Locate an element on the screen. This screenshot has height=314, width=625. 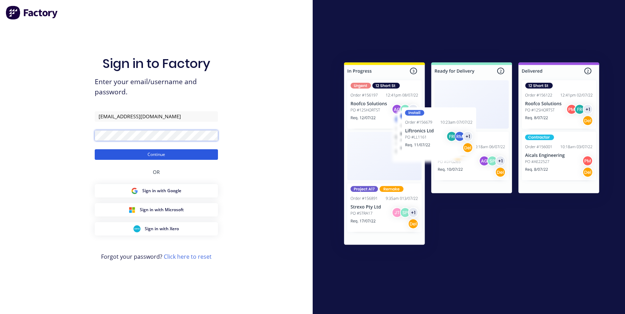
span: Sign in with Google is located at coordinates (162, 191).